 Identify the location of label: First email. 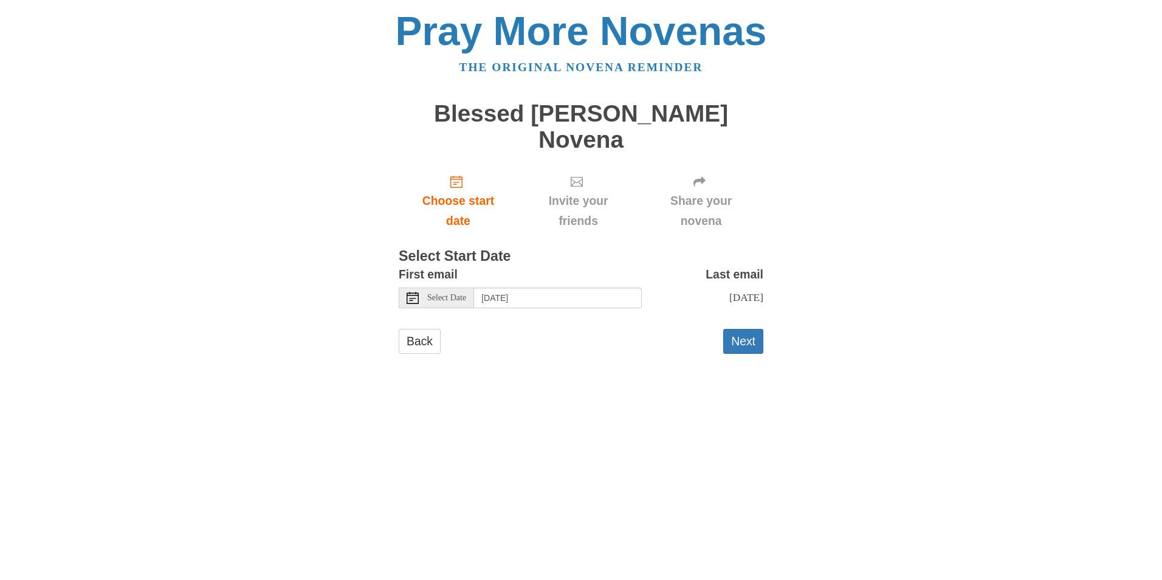
(428, 274).